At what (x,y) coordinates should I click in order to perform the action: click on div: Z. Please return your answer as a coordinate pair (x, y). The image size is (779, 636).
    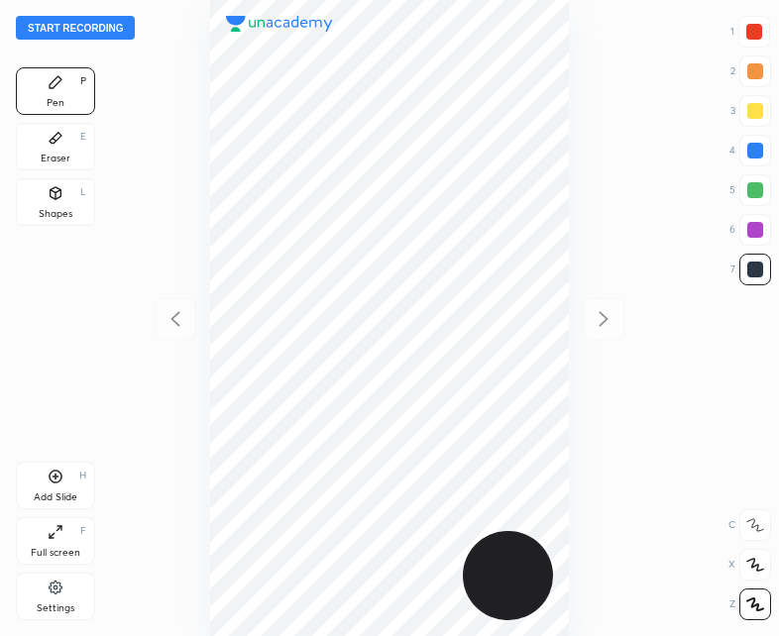
    Looking at the image, I should click on (750, 605).